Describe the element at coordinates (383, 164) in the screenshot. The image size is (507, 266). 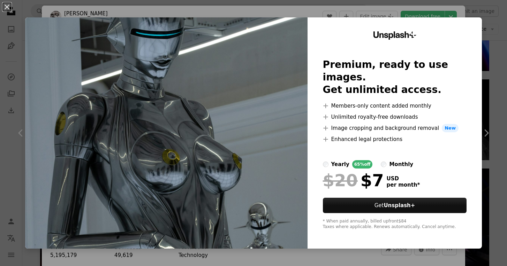
I see `input: monthly` at that location.